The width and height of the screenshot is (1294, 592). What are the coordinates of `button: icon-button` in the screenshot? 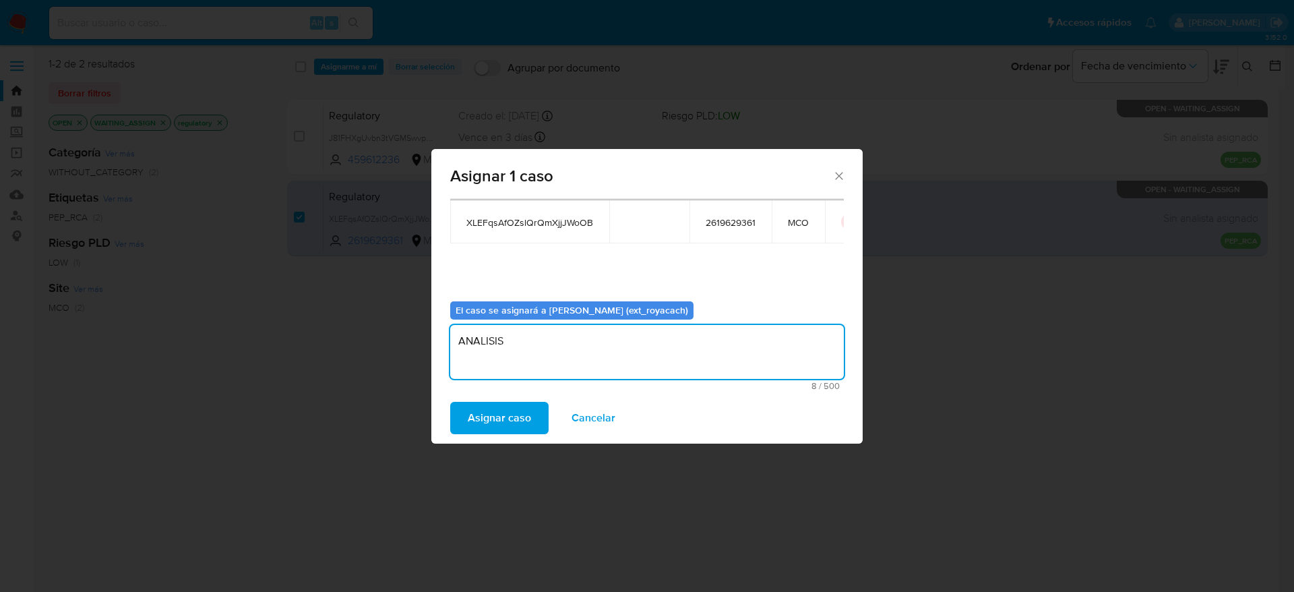 It's located at (849, 222).